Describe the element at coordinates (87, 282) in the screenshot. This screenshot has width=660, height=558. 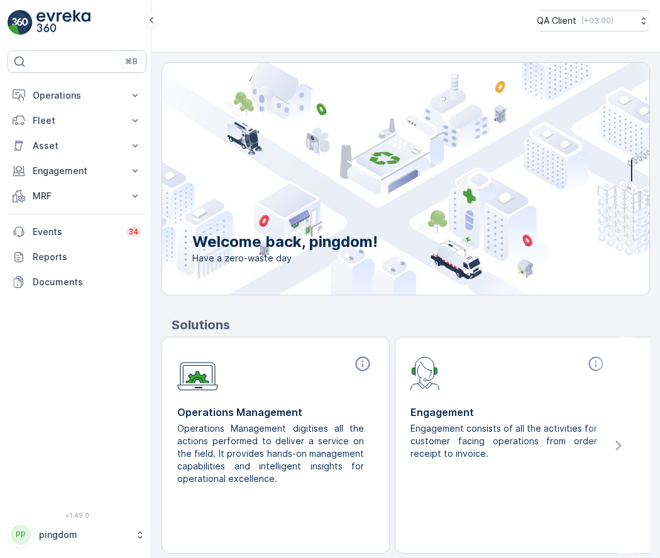
I see `p: Documents` at that location.